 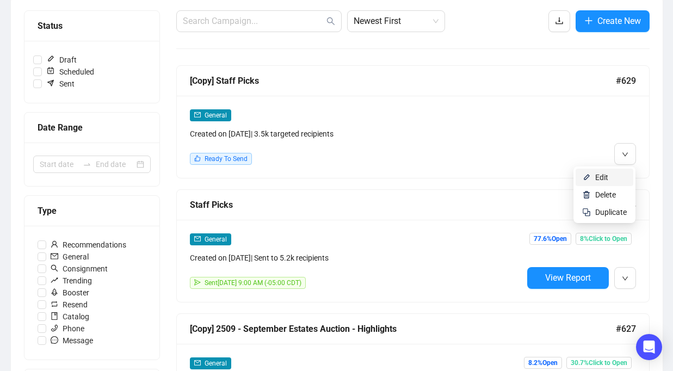 What do you see at coordinates (560, 21) in the screenshot?
I see `span: download` at bounding box center [560, 21].